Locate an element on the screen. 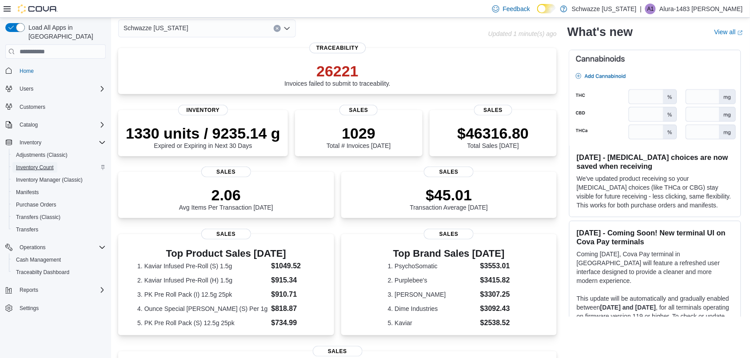 The image size is (750, 358). h2: What's new is located at coordinates (600, 32).